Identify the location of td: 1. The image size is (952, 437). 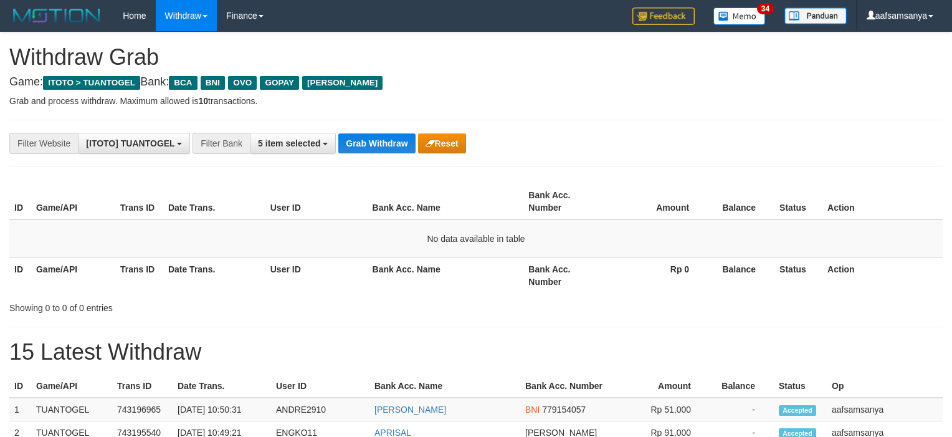
(20, 409).